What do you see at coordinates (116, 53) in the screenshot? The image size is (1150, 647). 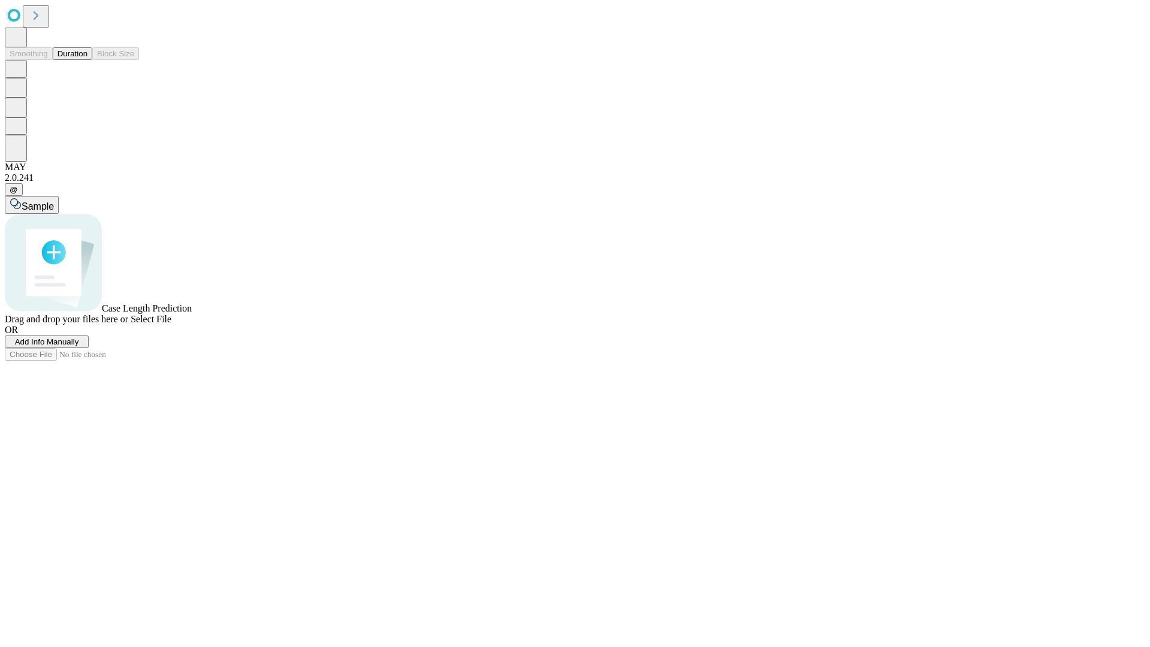 I see `button: Block Size` at bounding box center [116, 53].